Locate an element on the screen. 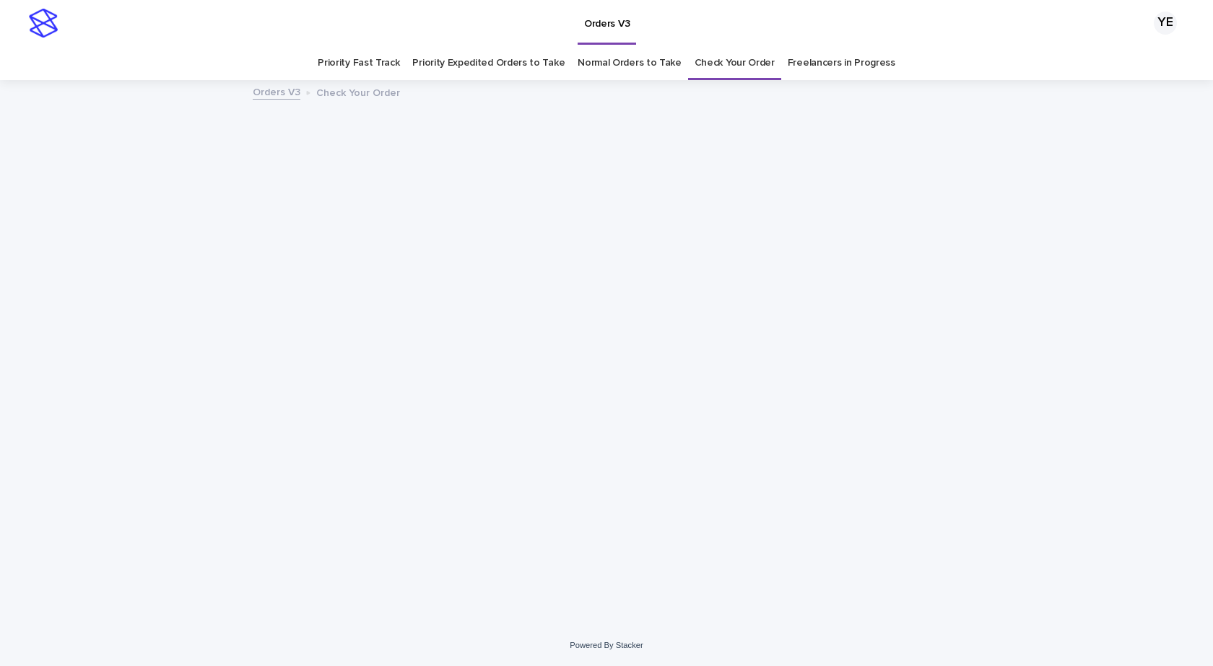 This screenshot has width=1213, height=666. a: Normal Orders to Take is located at coordinates (630, 63).